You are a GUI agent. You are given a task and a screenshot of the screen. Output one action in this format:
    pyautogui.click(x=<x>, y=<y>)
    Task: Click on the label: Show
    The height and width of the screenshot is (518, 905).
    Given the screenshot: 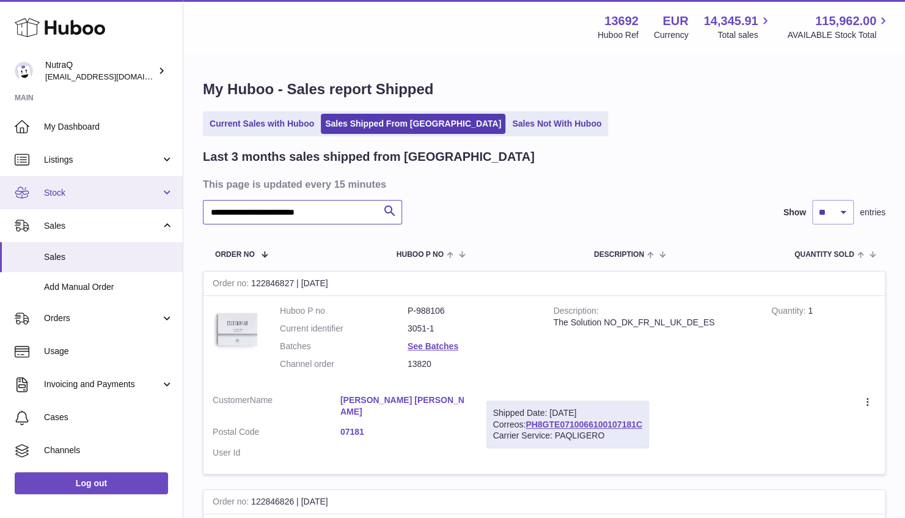 What is the action you would take?
    pyautogui.click(x=794, y=212)
    